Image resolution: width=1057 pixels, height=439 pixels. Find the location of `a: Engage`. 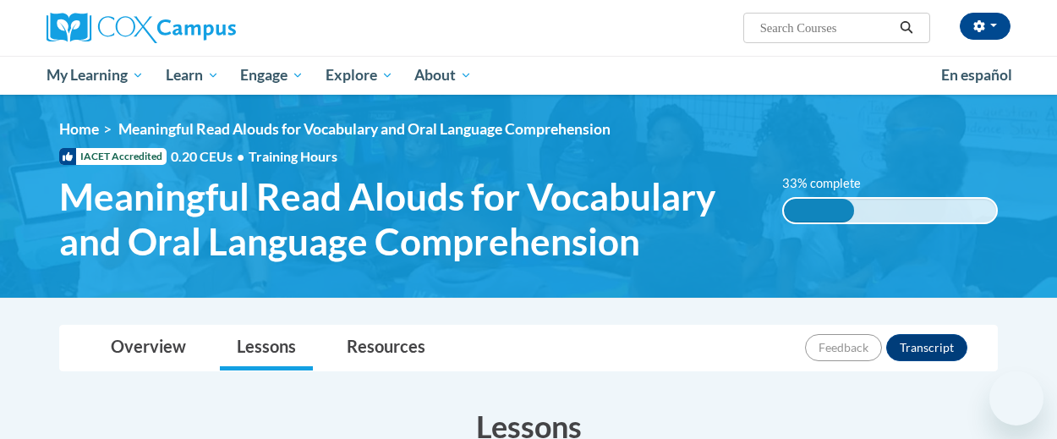

a: Engage is located at coordinates (271, 75).